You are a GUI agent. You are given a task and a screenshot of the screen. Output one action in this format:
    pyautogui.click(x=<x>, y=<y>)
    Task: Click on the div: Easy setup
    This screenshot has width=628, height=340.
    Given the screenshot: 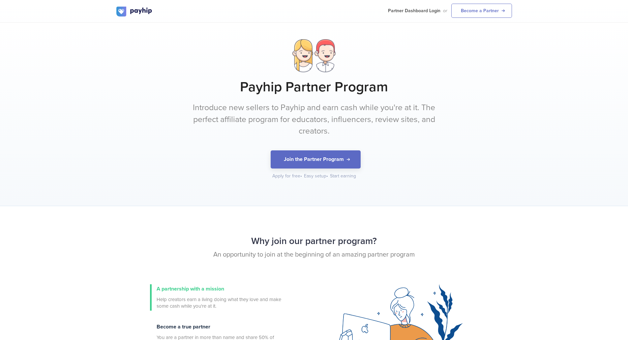 What is the action you would take?
    pyautogui.click(x=316, y=176)
    